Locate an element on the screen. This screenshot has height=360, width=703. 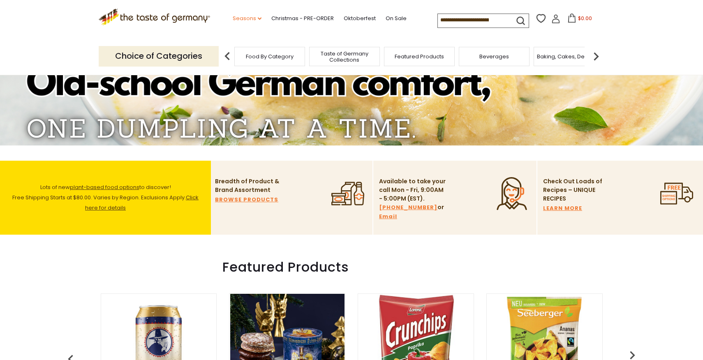
a: Email is located at coordinates (388, 217).